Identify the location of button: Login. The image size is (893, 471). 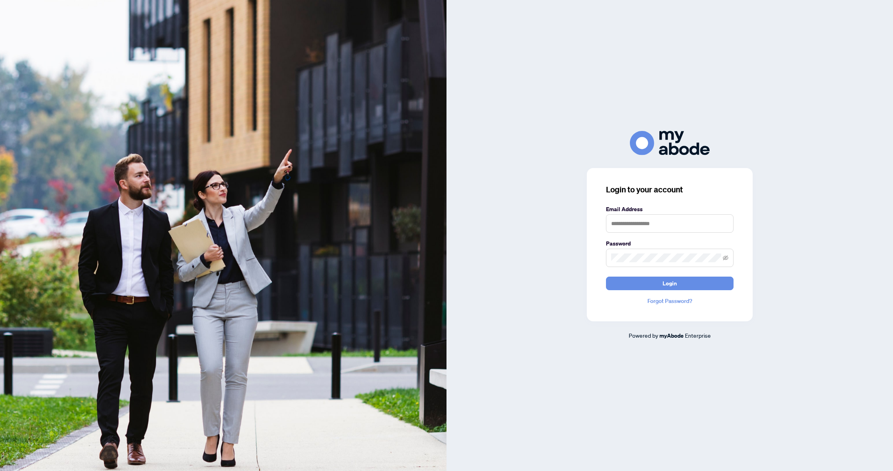
(670, 283).